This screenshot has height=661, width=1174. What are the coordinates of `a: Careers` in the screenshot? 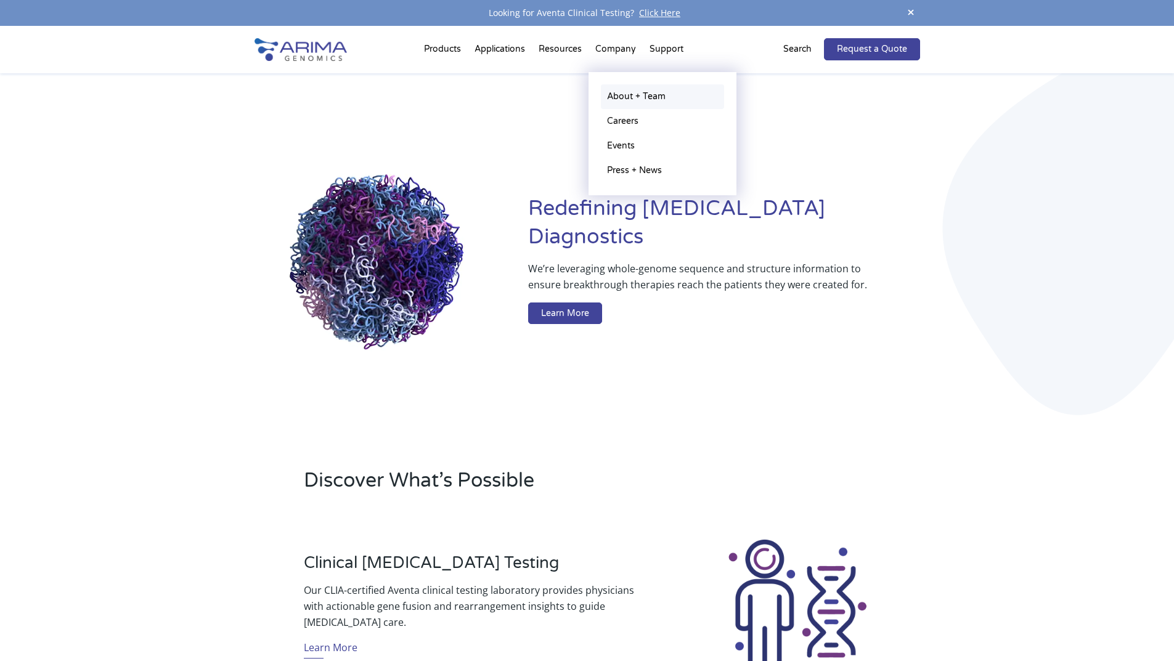 It's located at (663, 121).